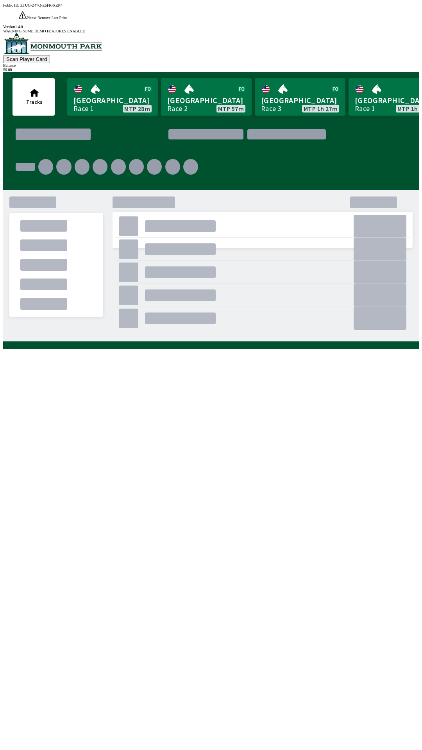 Image resolution: width=422 pixels, height=750 pixels. Describe the element at coordinates (34, 102) in the screenshot. I see `span: Tracks` at that location.